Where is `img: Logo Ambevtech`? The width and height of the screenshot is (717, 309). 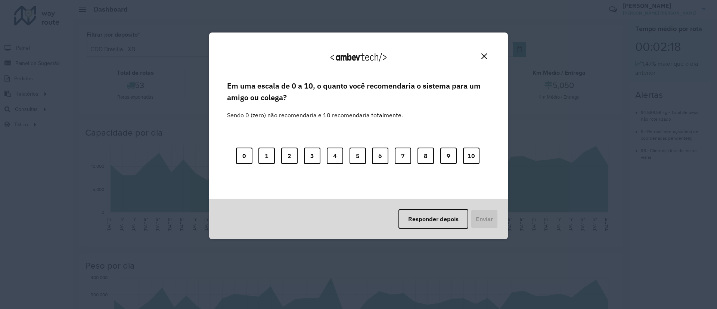
img: Logo Ambevtech is located at coordinates (359, 57).